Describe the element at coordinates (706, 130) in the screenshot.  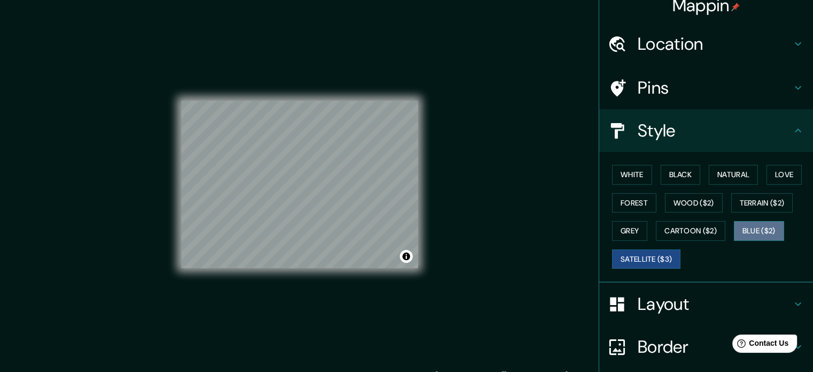
I see `div: Style` at that location.